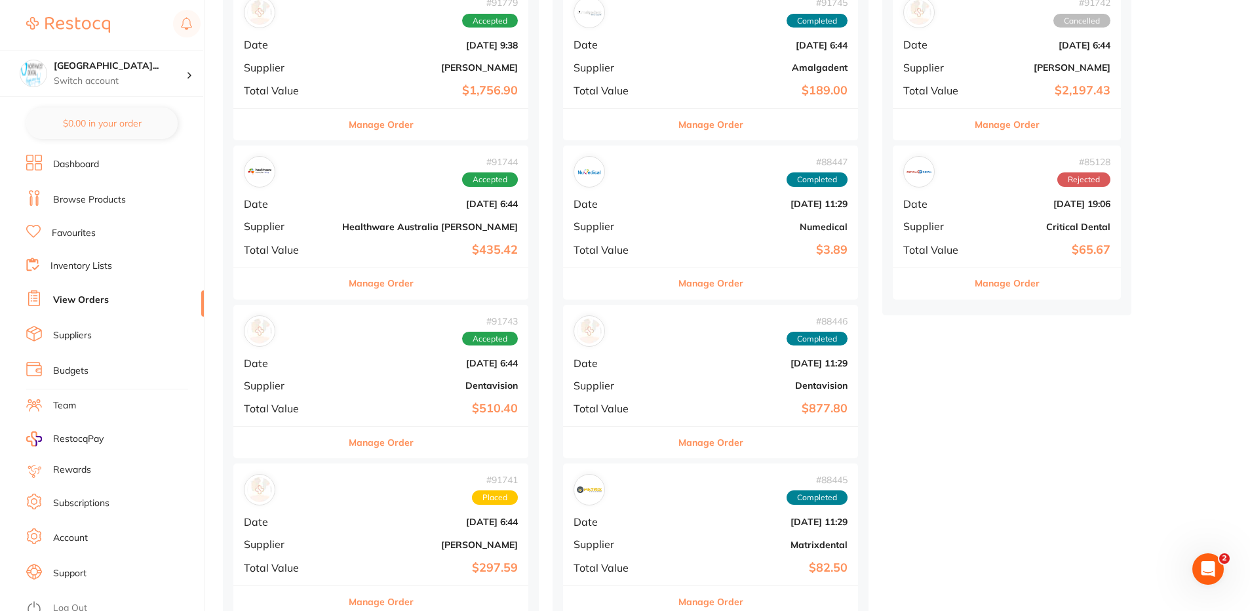 The height and width of the screenshot is (611, 1250). Describe the element at coordinates (1045, 250) in the screenshot. I see `b: $65.67` at that location.